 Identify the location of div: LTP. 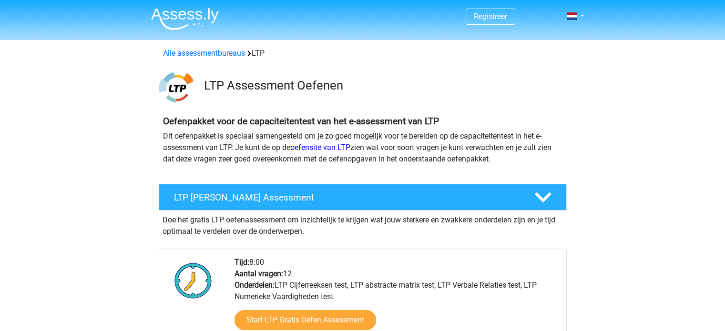
(363, 53).